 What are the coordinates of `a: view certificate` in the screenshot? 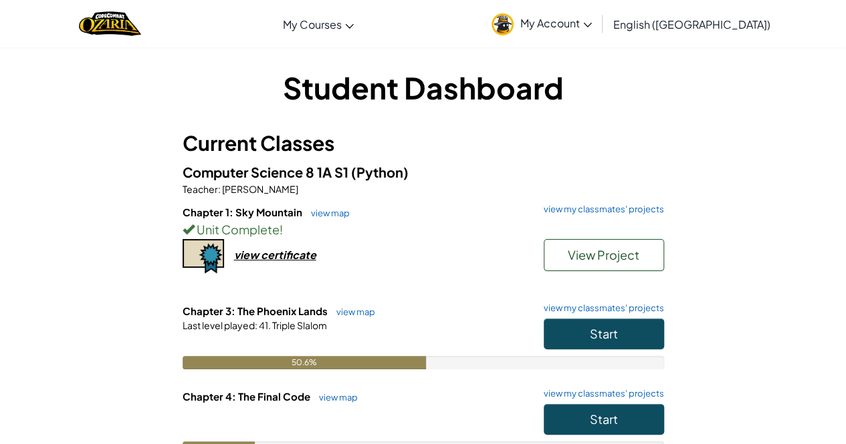 It's located at (249, 255).